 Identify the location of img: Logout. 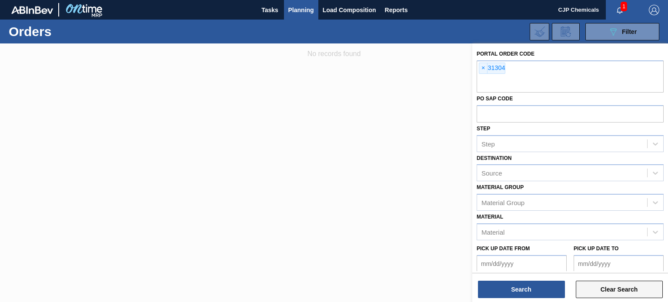
(654, 10).